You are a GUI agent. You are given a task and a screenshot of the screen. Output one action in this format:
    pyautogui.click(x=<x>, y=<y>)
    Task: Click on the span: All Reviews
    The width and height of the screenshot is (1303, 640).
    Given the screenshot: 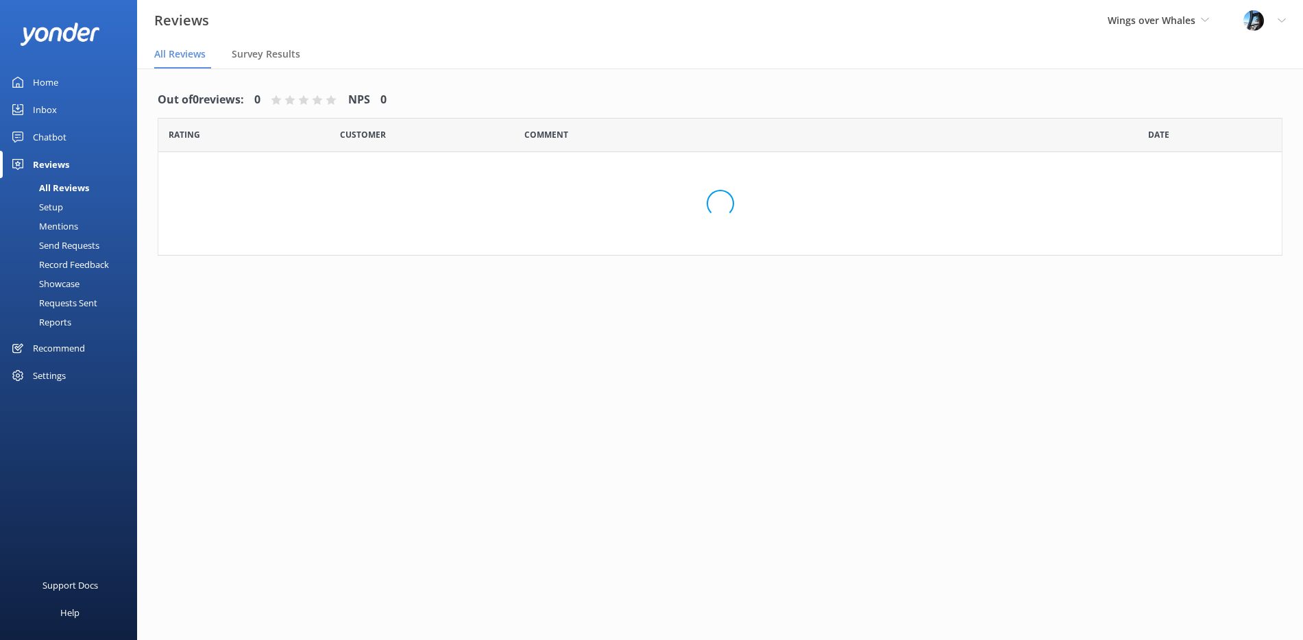 What is the action you would take?
    pyautogui.click(x=180, y=54)
    